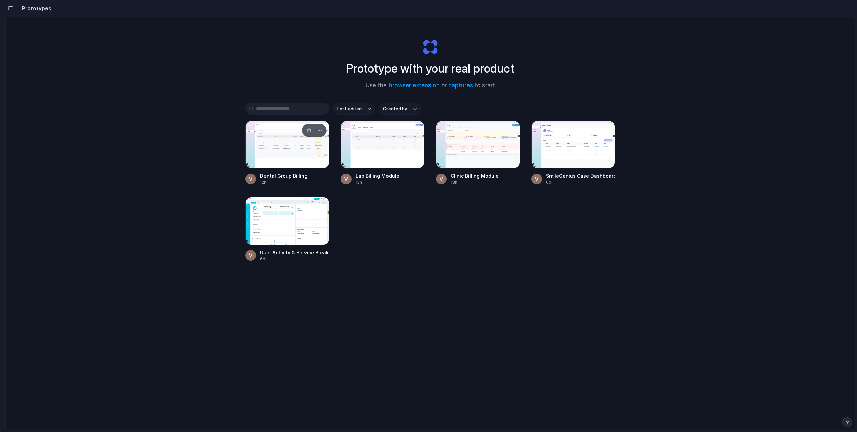  I want to click on div: Lab Billing Module, so click(377, 176).